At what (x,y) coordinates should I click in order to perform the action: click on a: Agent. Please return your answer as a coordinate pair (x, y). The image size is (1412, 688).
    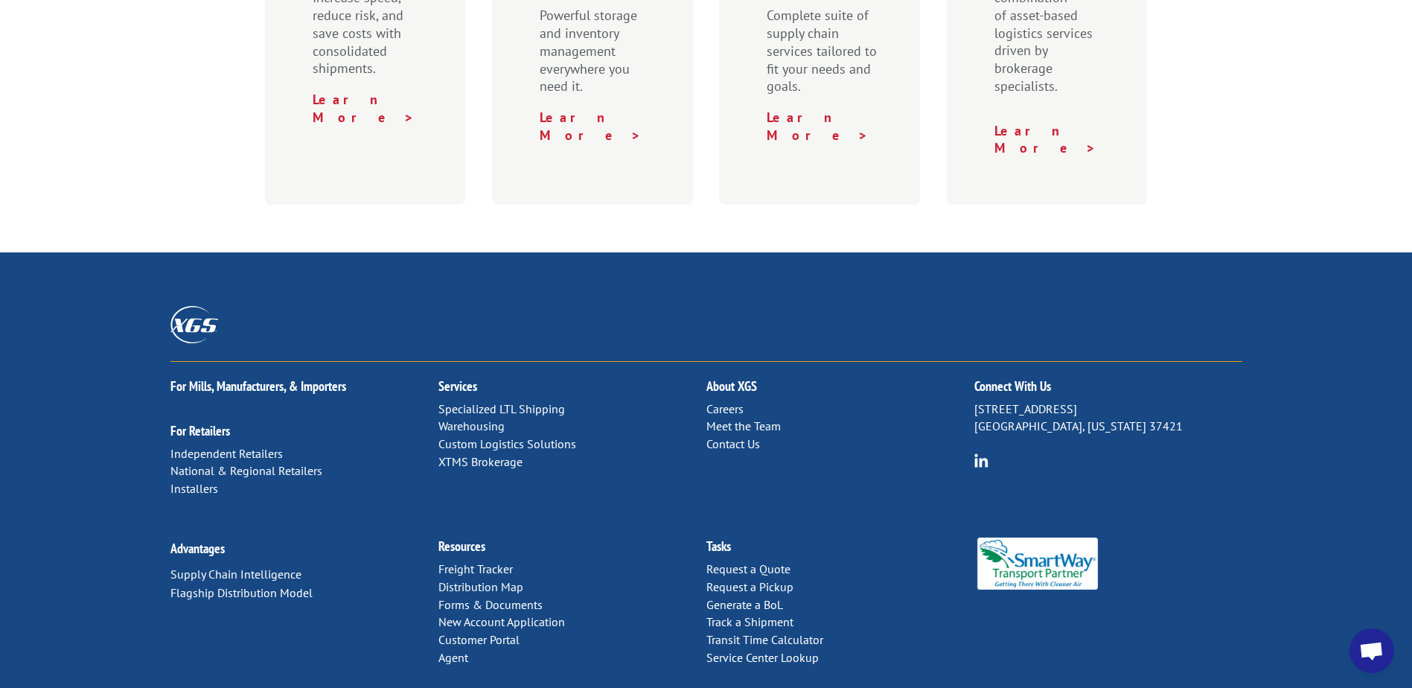
    Looking at the image, I should click on (453, 657).